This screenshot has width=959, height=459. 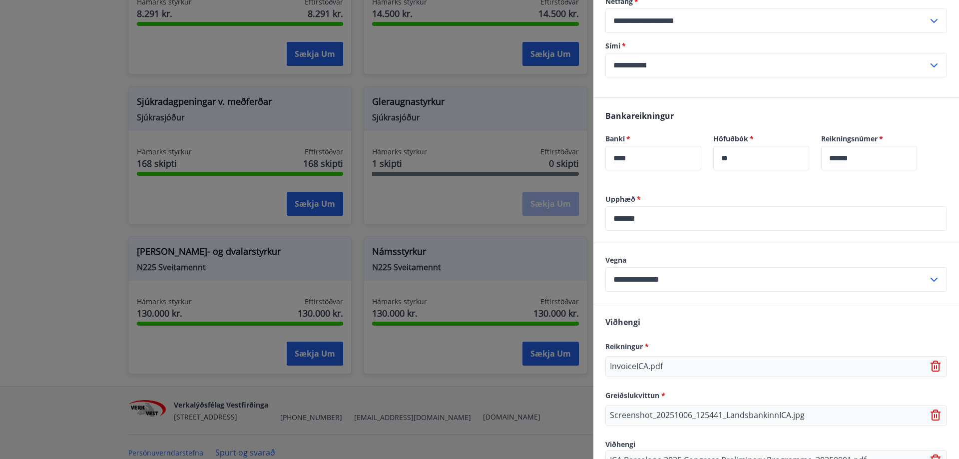 I want to click on label: Upphæð, so click(x=776, y=199).